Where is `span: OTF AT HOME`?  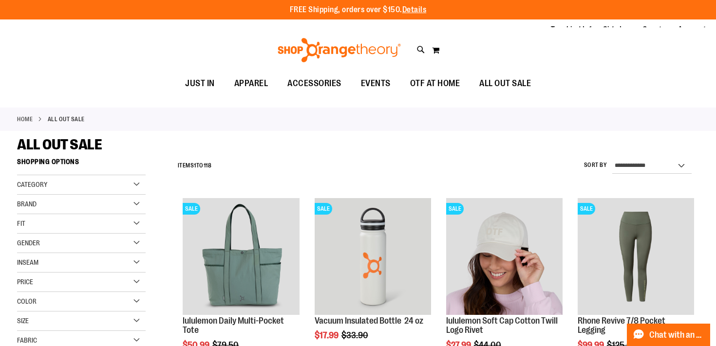 span: OTF AT HOME is located at coordinates (435, 83).